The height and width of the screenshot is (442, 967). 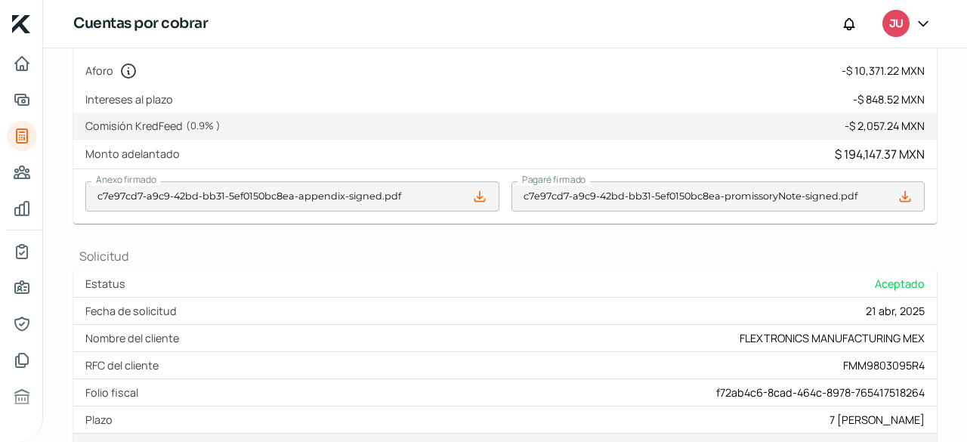 I want to click on label: Comisión KredFeed, so click(x=156, y=125).